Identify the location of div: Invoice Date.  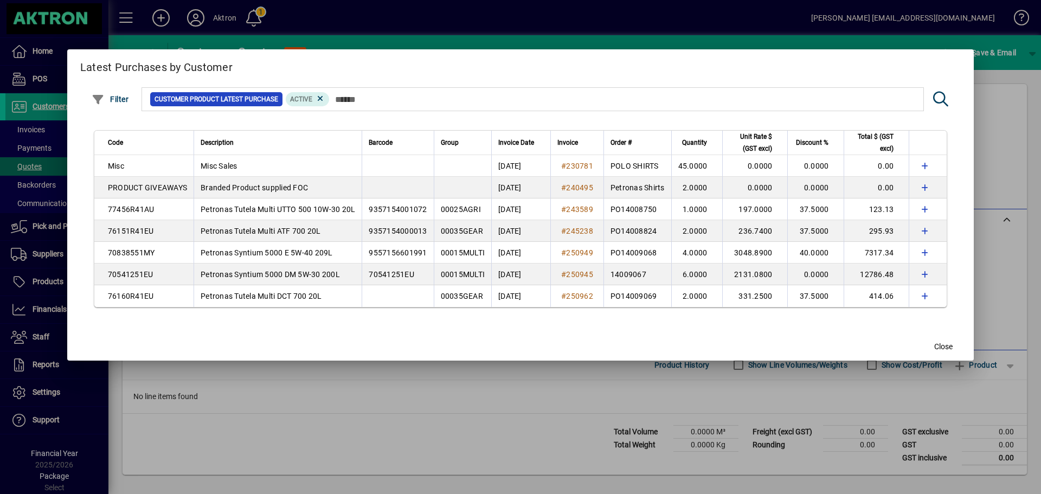
(521, 143).